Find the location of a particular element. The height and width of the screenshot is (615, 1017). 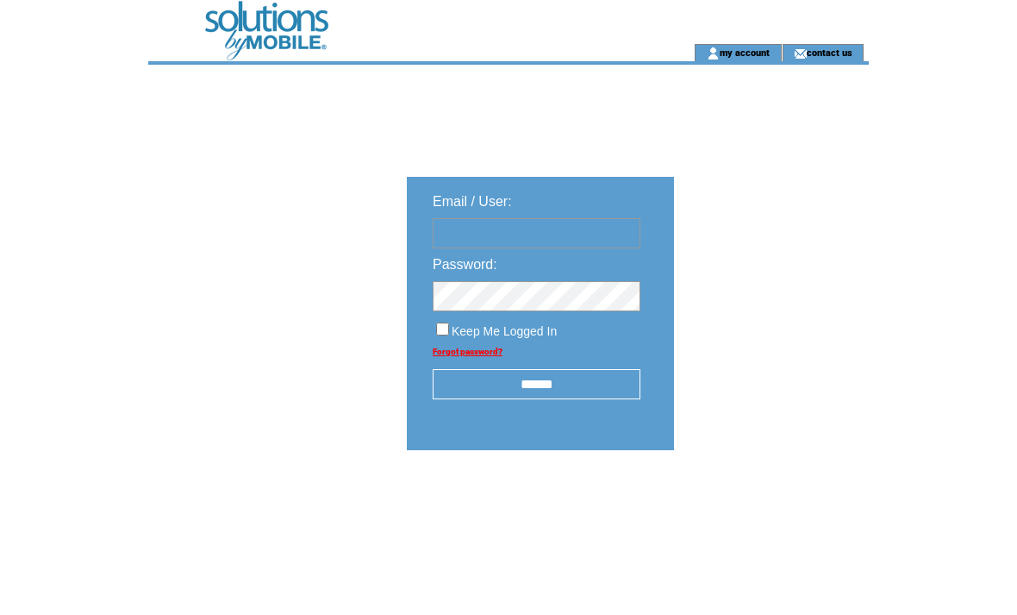

span: Password: is located at coordinates (465, 264).